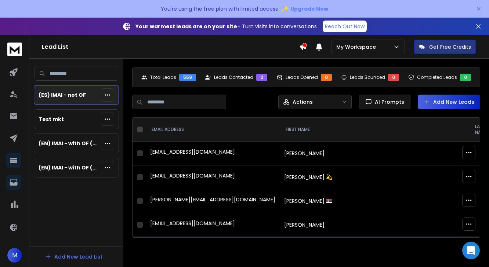  What do you see at coordinates (73, 257) in the screenshot?
I see `button: Add New Lead List` at bounding box center [73, 257].